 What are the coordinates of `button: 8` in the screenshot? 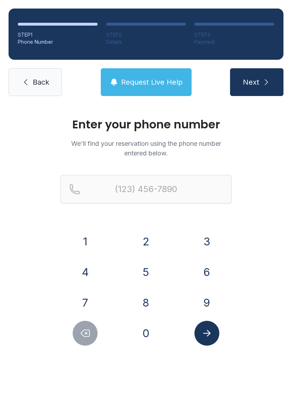 It's located at (146, 303).